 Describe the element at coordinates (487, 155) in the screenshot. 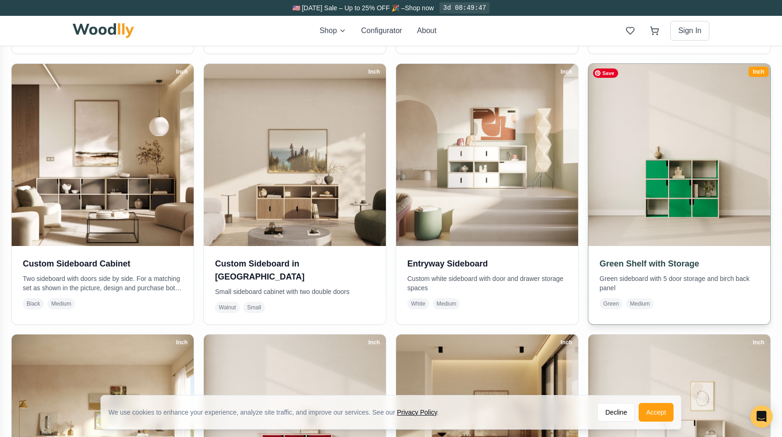

I see `img: Entryway Sideboard` at that location.